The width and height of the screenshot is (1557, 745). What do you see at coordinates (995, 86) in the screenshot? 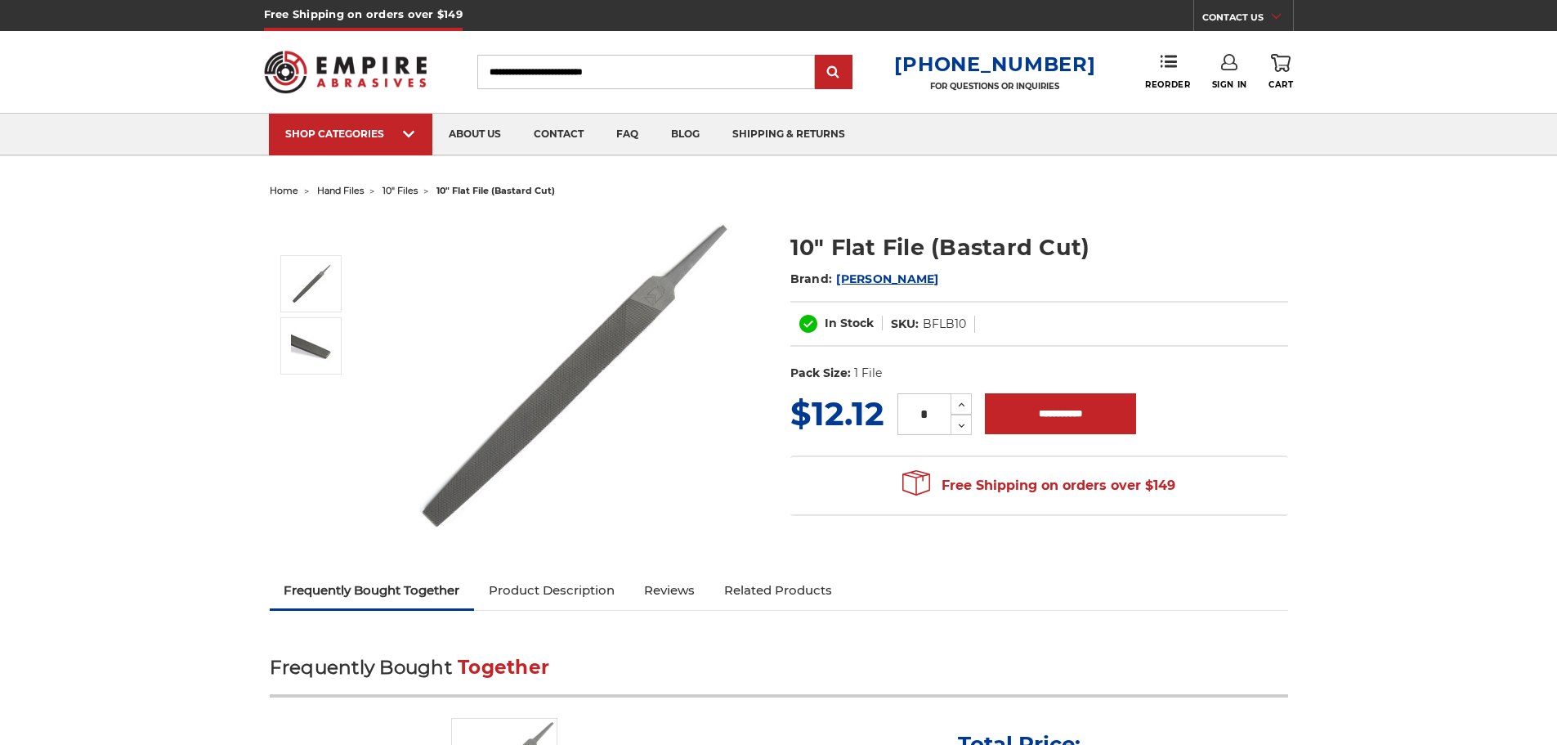
I see `p: FOR QUESTIONS OR INQUIRIES` at bounding box center [995, 86].